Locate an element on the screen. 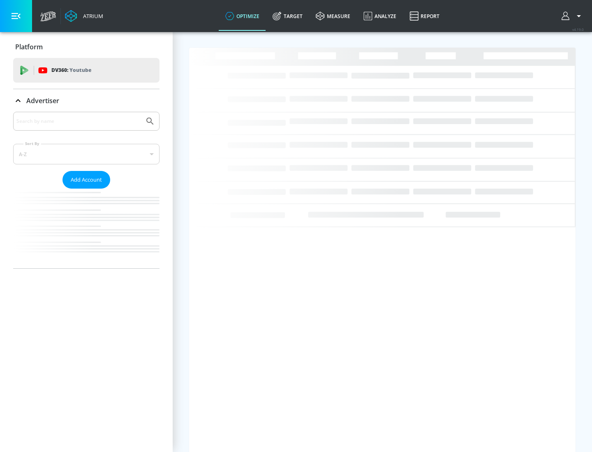 Image resolution: width=592 pixels, height=452 pixels. div: DV360: Youtube is located at coordinates (86, 70).